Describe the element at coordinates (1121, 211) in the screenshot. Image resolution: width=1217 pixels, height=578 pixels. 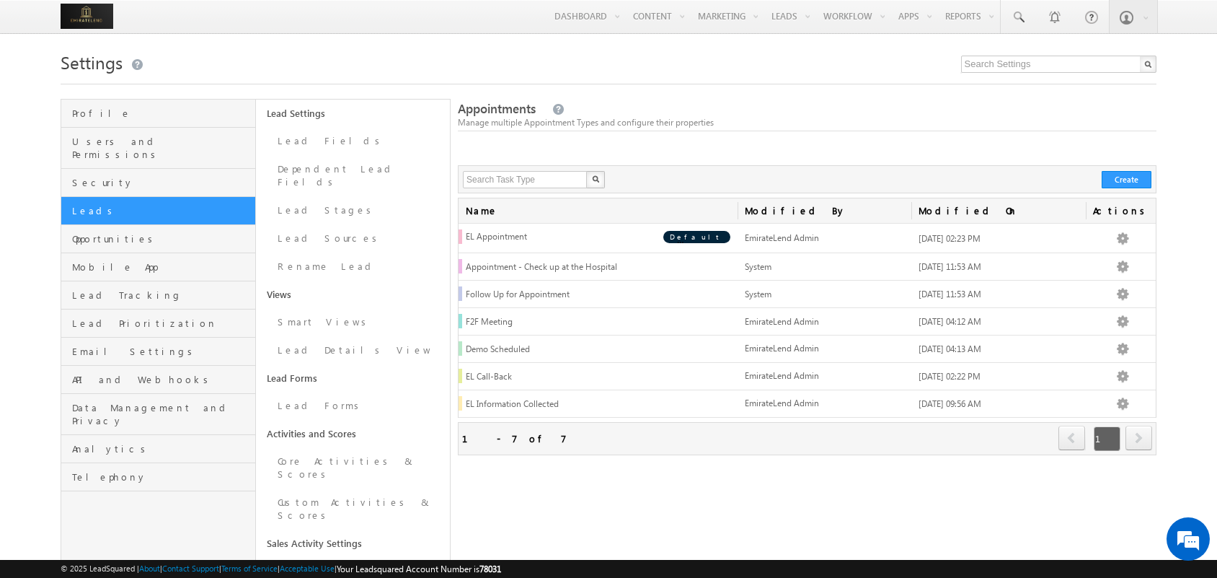
I see `span: Actions` at that location.